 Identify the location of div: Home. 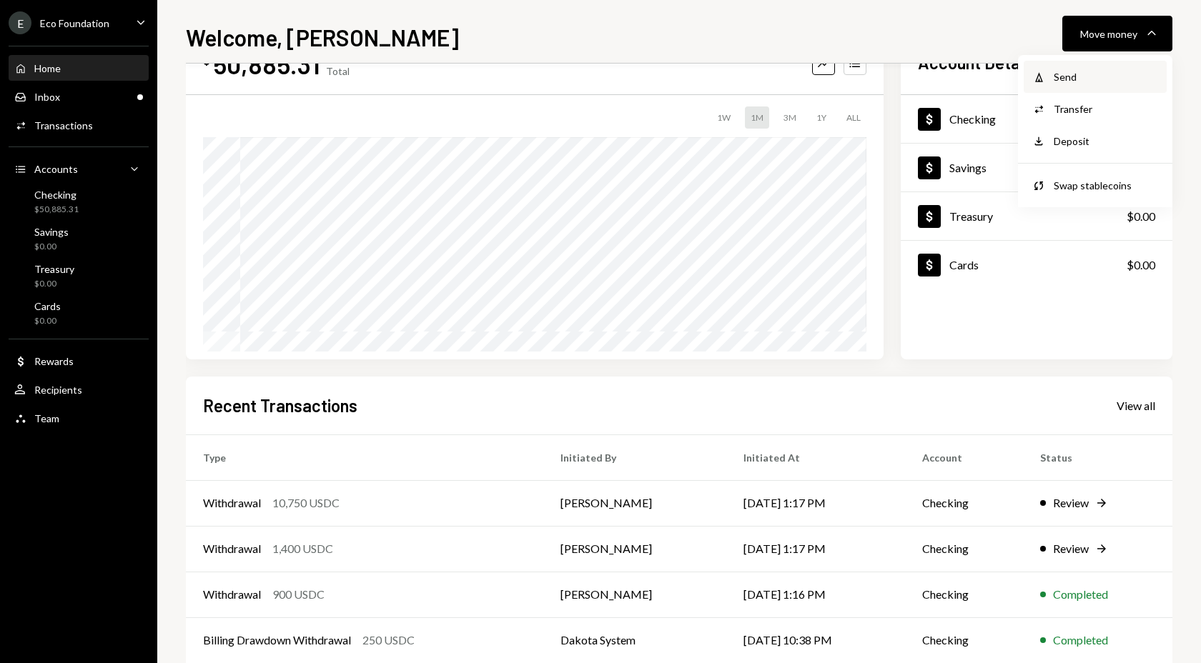
(47, 68).